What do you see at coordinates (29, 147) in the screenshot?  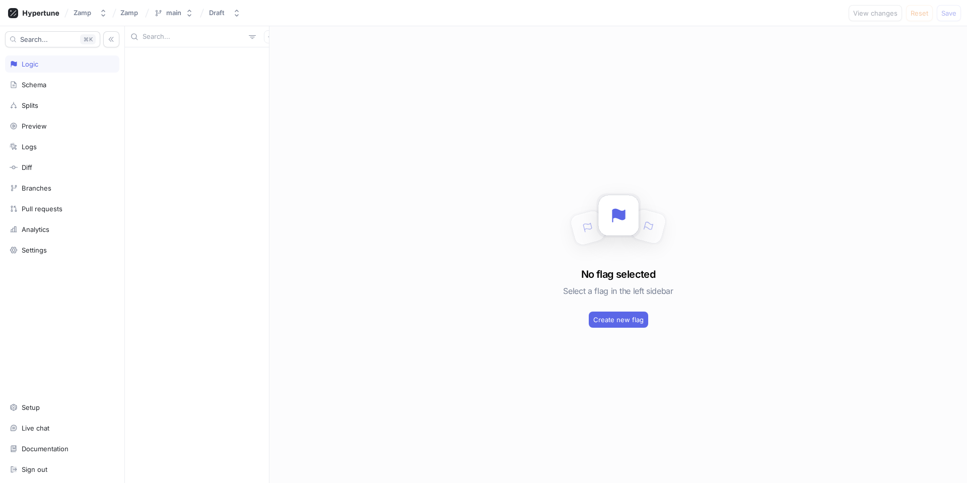 I see `div: Logs` at bounding box center [29, 147].